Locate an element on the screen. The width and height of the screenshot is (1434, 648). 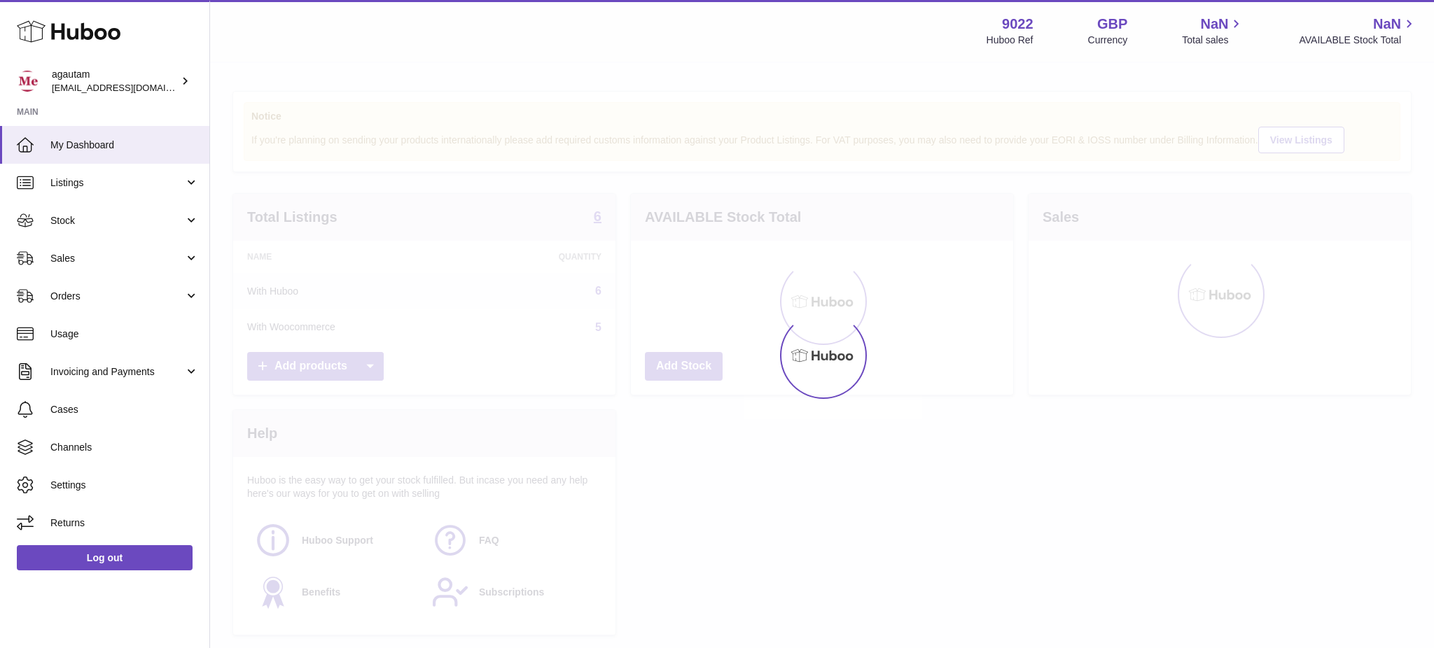
div: Huboo Ref is located at coordinates (1010, 40).